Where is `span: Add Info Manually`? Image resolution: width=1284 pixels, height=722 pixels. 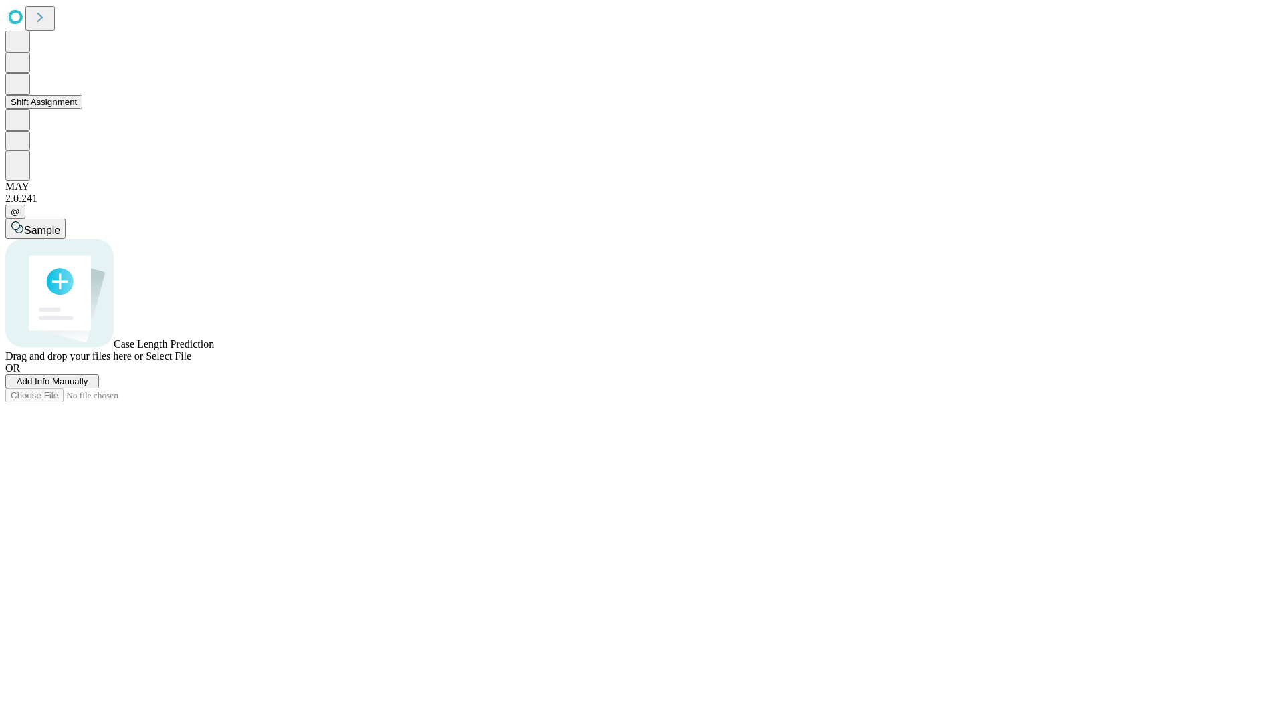 span: Add Info Manually is located at coordinates (52, 381).